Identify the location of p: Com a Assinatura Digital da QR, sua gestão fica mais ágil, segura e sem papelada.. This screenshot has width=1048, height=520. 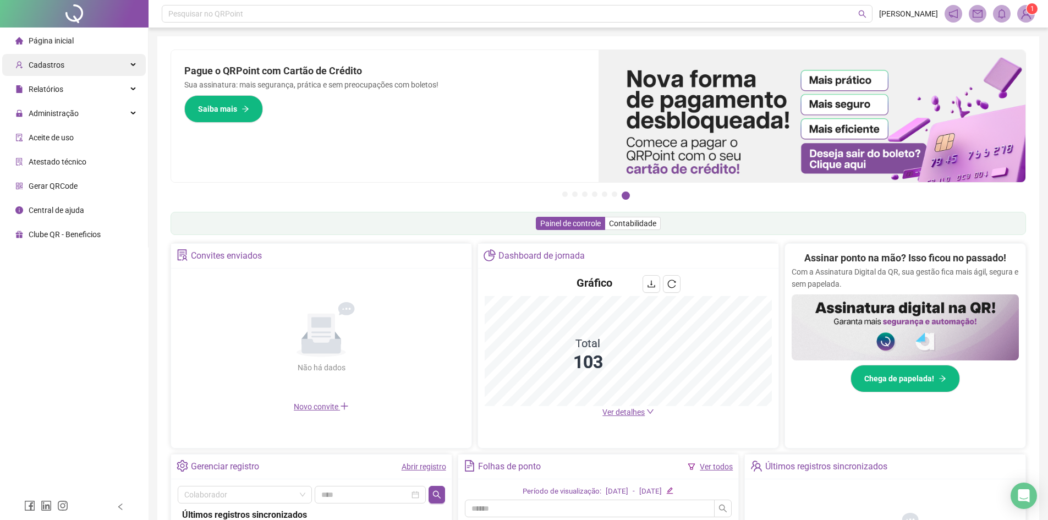
(905, 278).